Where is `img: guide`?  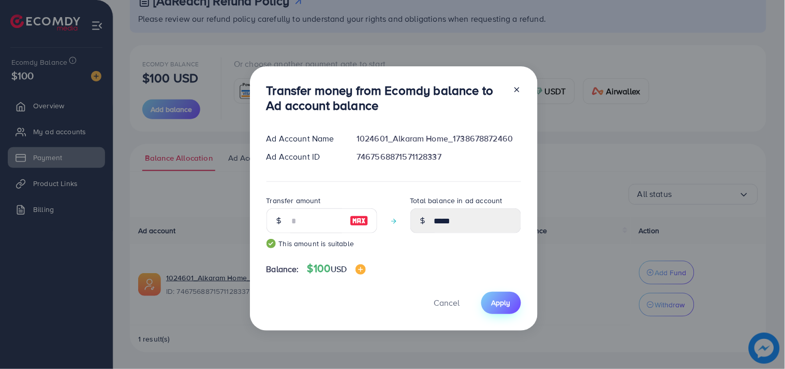 img: guide is located at coordinates (271, 243).